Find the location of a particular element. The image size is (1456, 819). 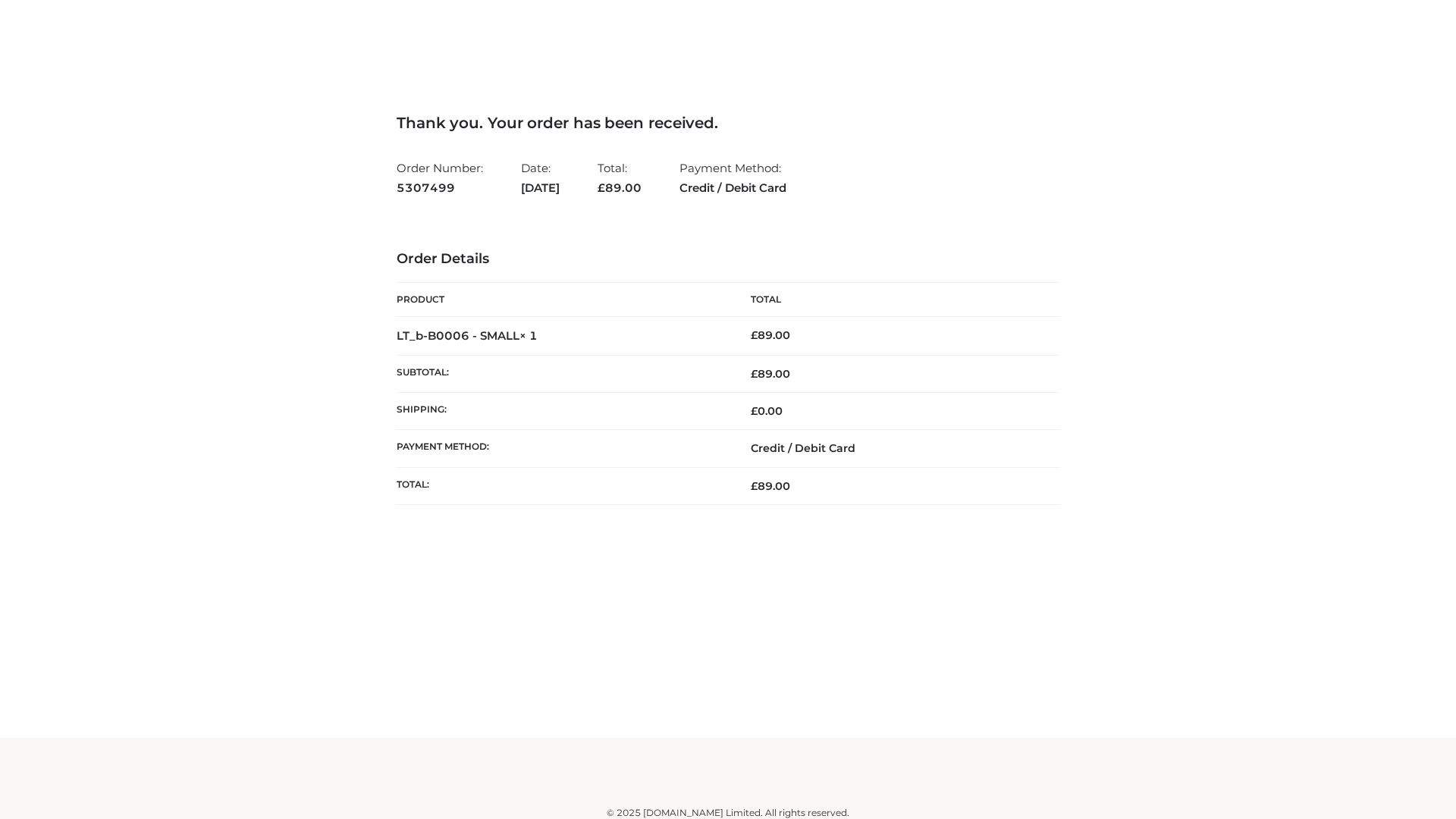

li: Order Number: is located at coordinates (440, 178).